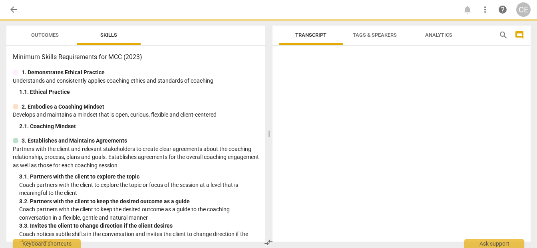  What do you see at coordinates (503, 35) in the screenshot?
I see `button: Search` at bounding box center [503, 35].